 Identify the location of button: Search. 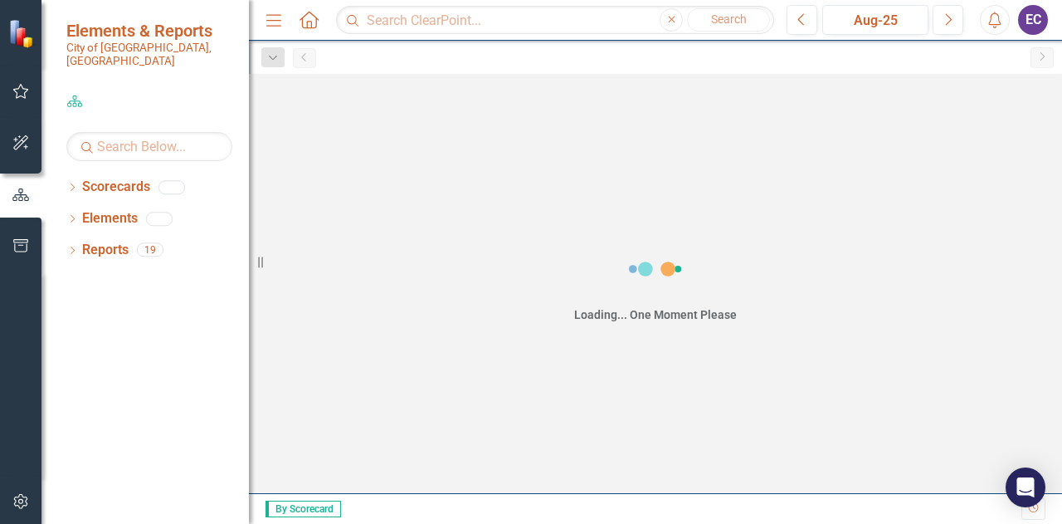
(729, 20).